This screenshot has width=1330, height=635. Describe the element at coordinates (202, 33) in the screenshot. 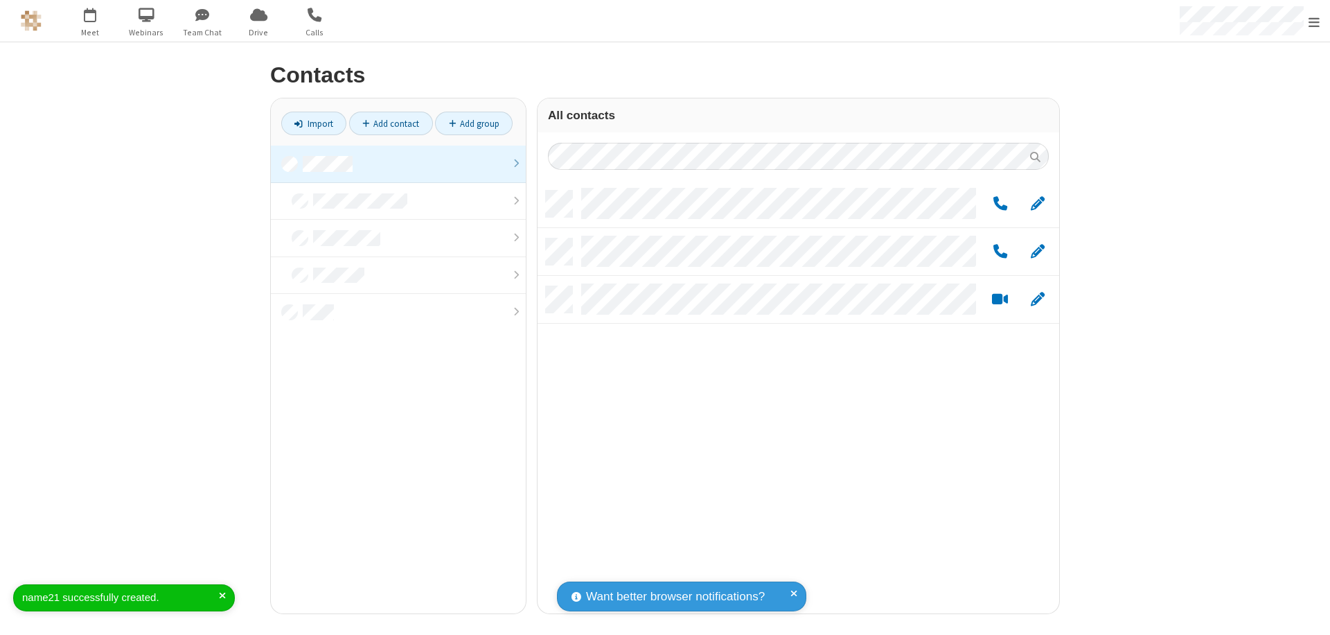

I see `span: Team Chat` at that location.